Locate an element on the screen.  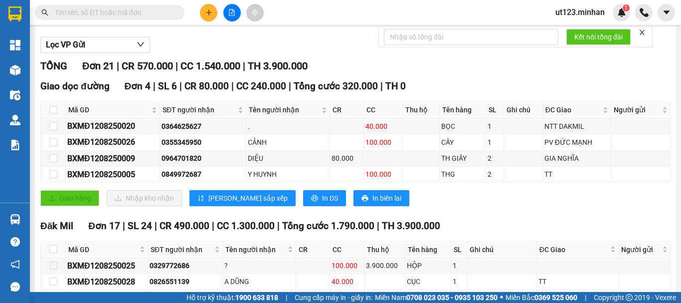
div: 80.000 is located at coordinates (347, 158).